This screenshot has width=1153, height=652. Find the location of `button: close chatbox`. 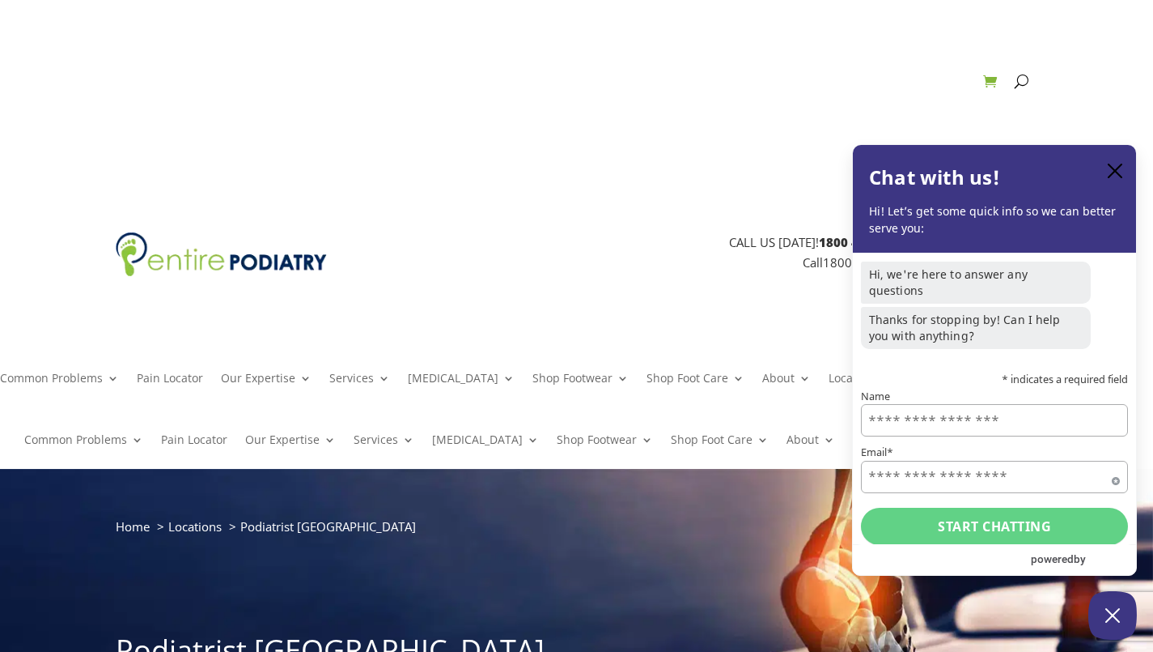

button: close chatbox is located at coordinates (1115, 171).